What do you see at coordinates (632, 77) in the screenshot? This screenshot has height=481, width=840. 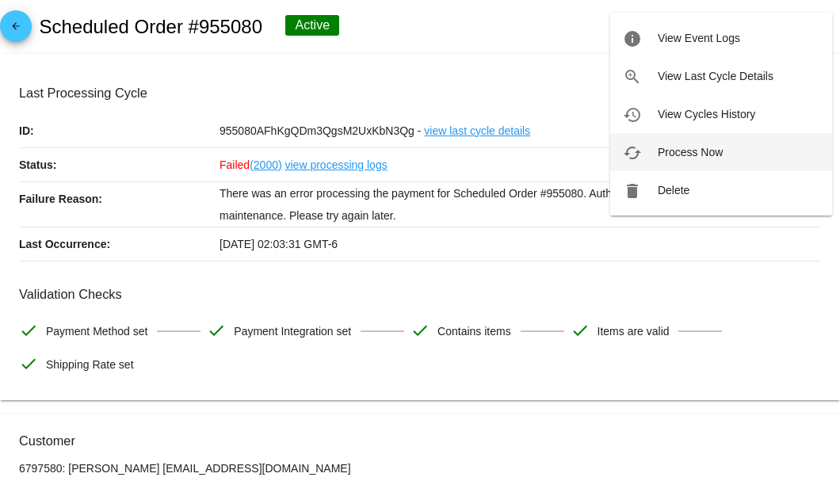 I see `mat-icon: zoom_in` at bounding box center [632, 77].